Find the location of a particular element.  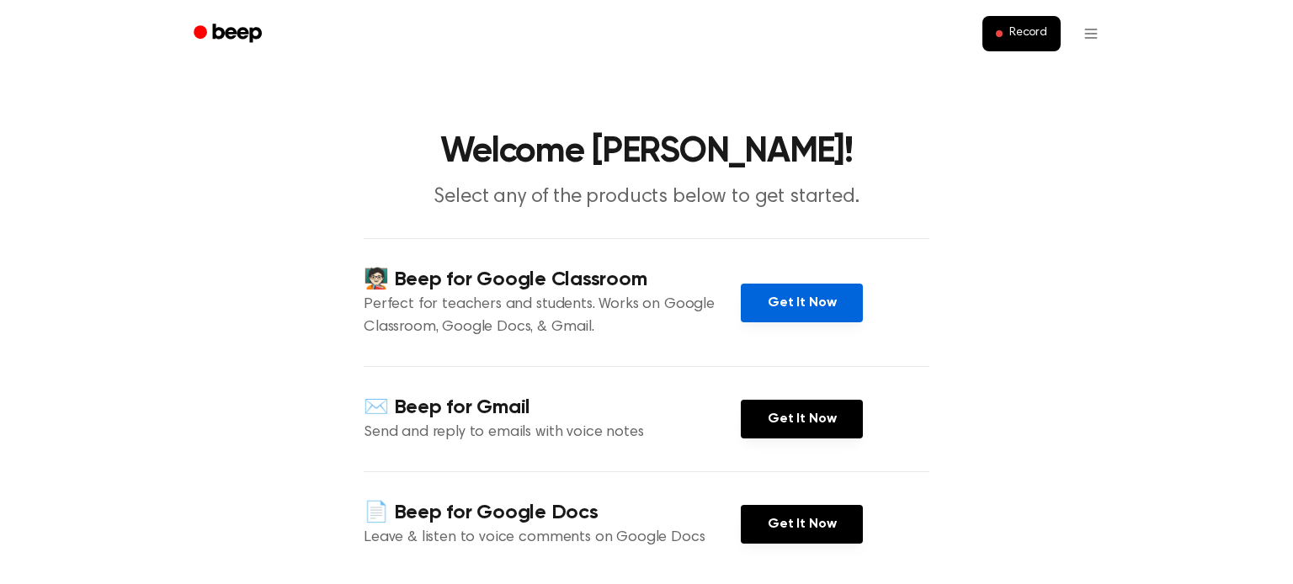

h4: 📄 Beep for Google Docs is located at coordinates (552, 513).